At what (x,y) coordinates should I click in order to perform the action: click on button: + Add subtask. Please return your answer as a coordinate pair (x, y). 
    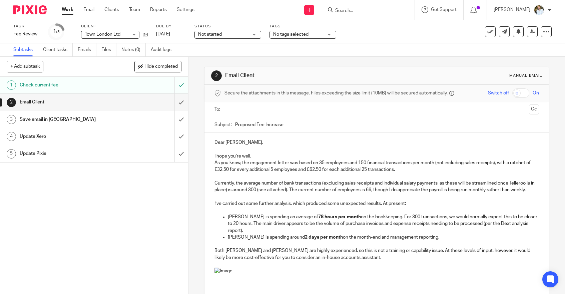
    Looking at the image, I should click on (25, 66).